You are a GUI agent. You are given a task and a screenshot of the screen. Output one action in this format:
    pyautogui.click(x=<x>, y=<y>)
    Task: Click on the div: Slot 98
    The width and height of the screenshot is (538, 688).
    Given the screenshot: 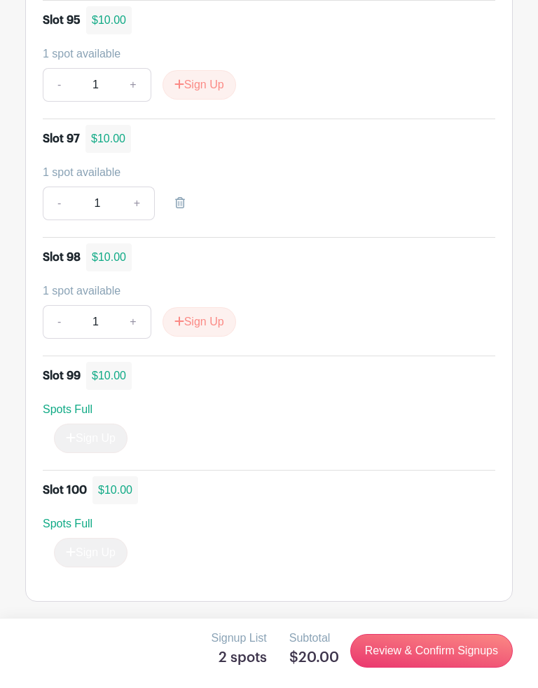 What is the action you would take?
    pyautogui.click(x=62, y=257)
    